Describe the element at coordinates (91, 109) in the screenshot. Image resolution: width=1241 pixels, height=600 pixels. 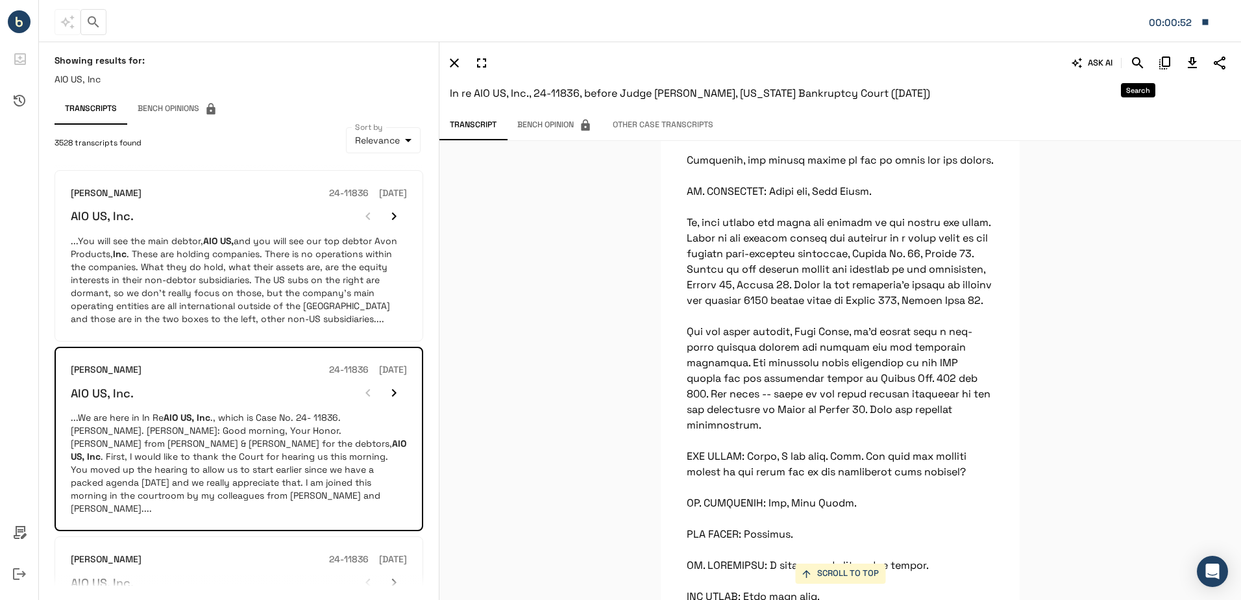
I see `button: Transcripts` at that location.